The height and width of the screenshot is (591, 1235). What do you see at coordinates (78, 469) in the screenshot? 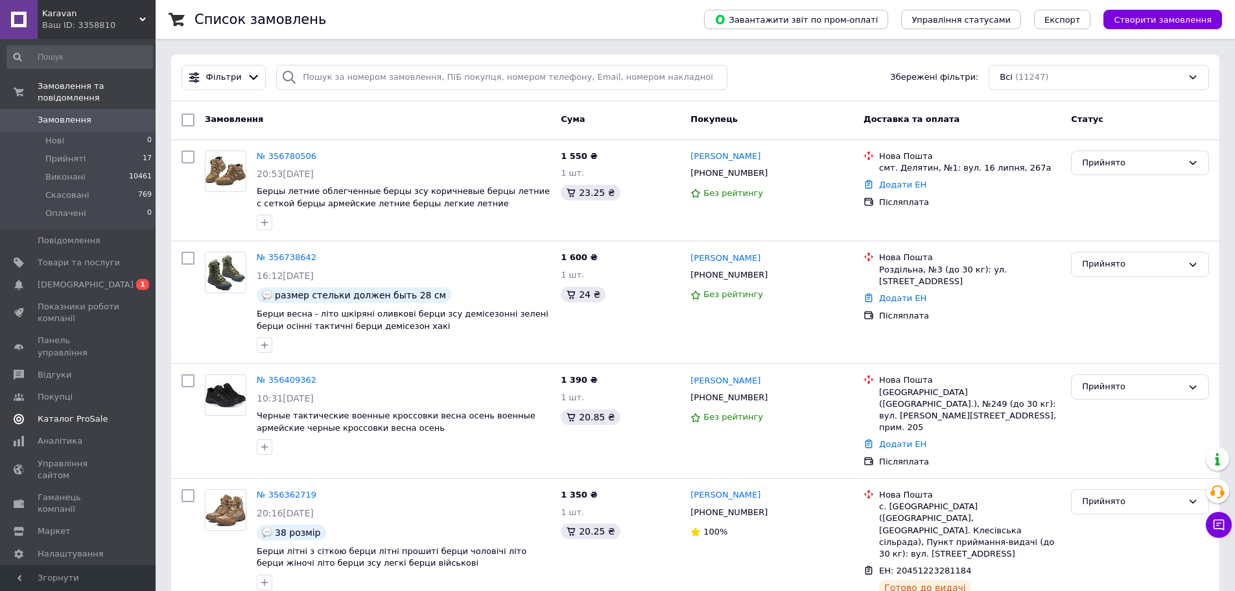
I see `span: Управління сайтом` at bounding box center [78, 469].